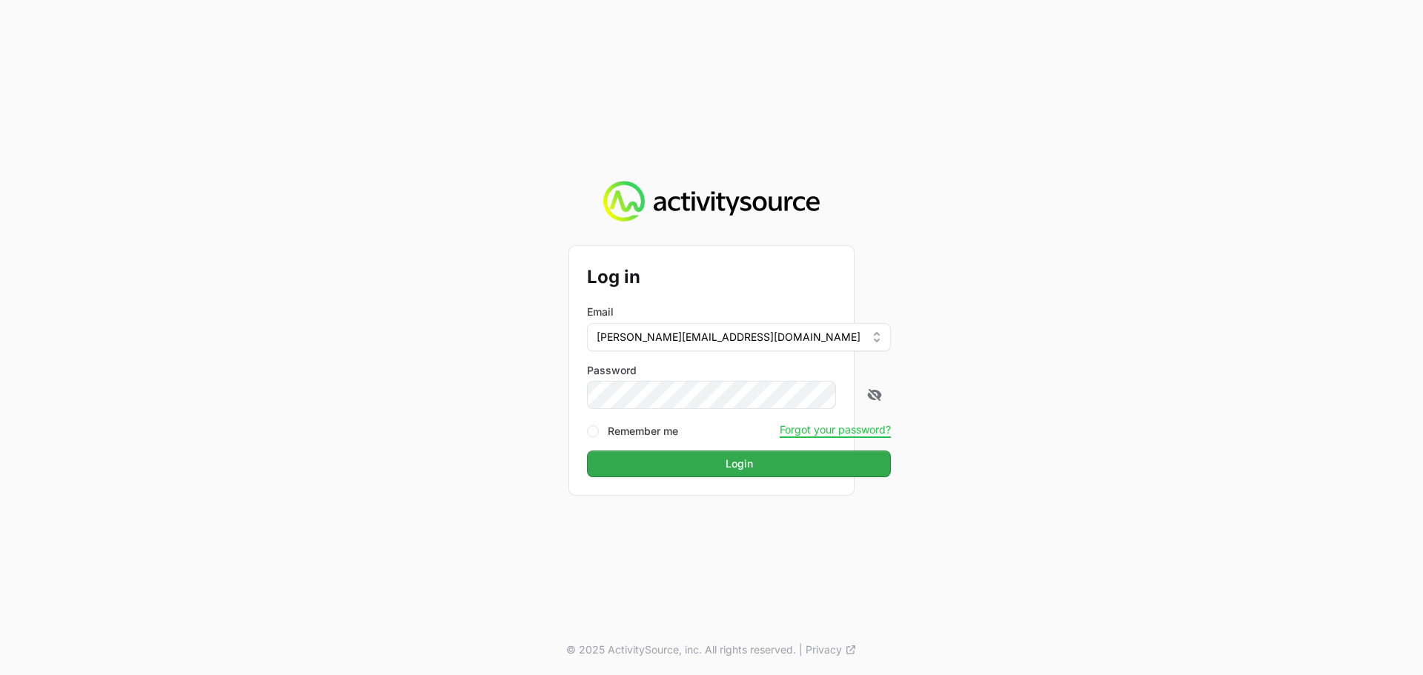 The image size is (1423, 675). What do you see at coordinates (739, 464) in the screenshot?
I see `button: Login` at bounding box center [739, 464].